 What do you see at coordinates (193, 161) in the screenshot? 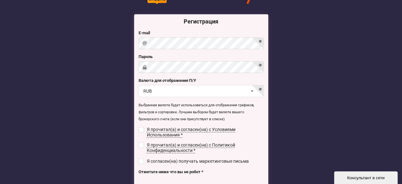
I see `label: Я согласен(на) получать маркетинговые письма` at bounding box center [193, 161].